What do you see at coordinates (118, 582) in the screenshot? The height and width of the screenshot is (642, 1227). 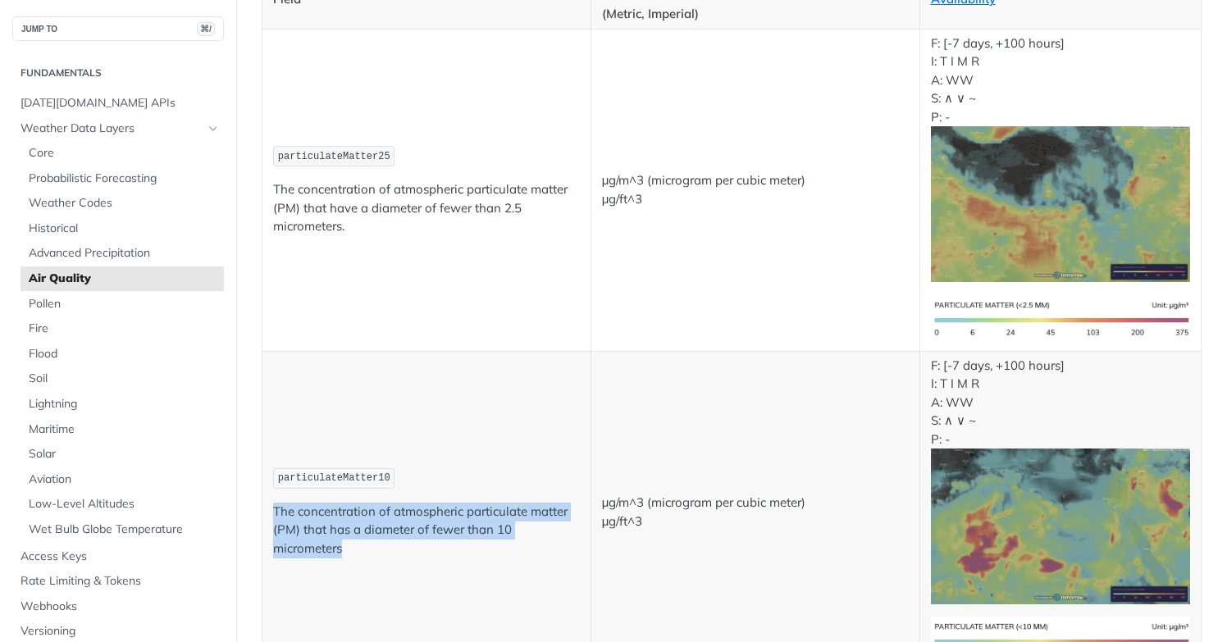 I see `a: Rate Limiting & Tokens` at bounding box center [118, 582].